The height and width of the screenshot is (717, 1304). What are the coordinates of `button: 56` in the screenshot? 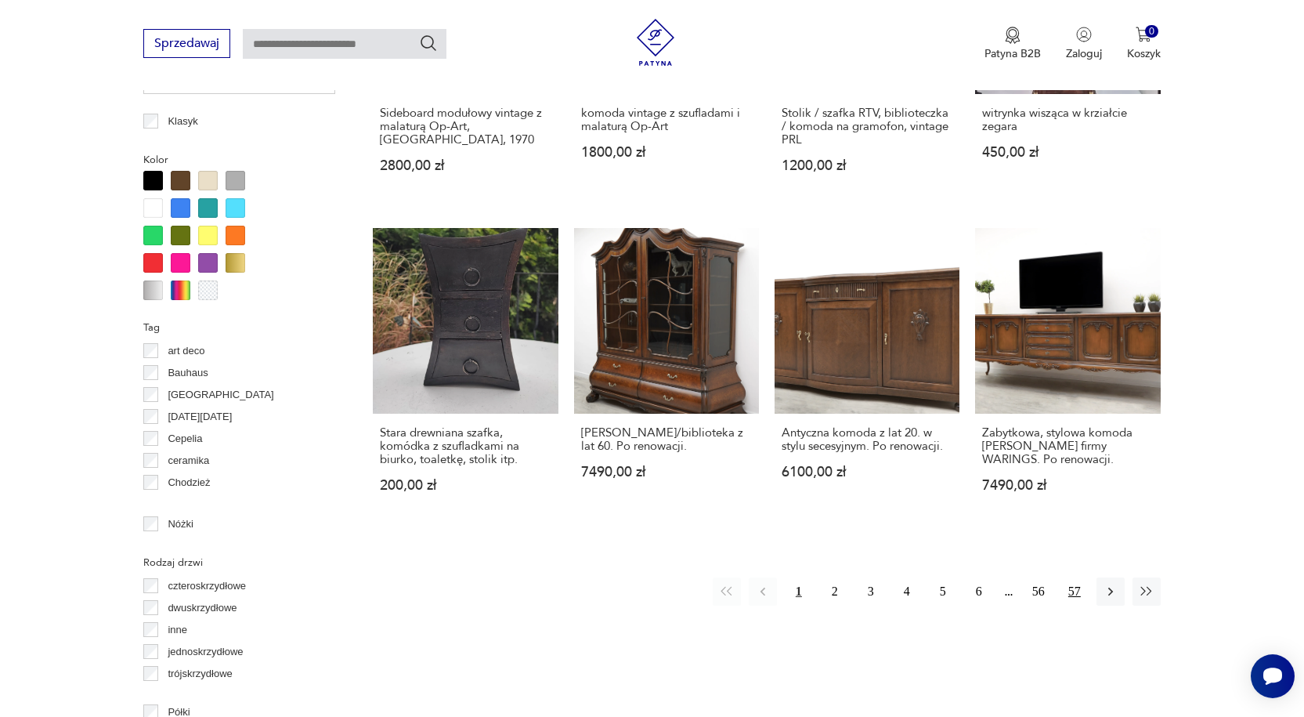 It's located at (1039, 591).